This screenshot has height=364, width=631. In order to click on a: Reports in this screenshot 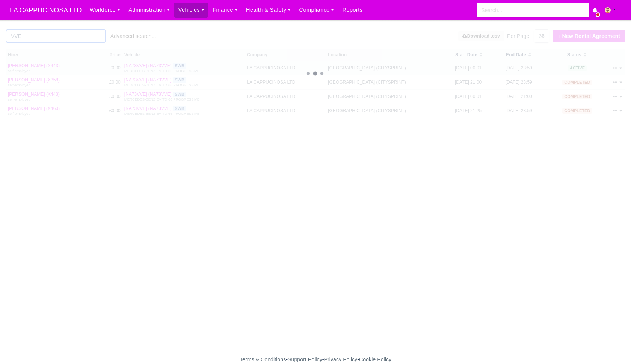, I will do `click(352, 10)`.